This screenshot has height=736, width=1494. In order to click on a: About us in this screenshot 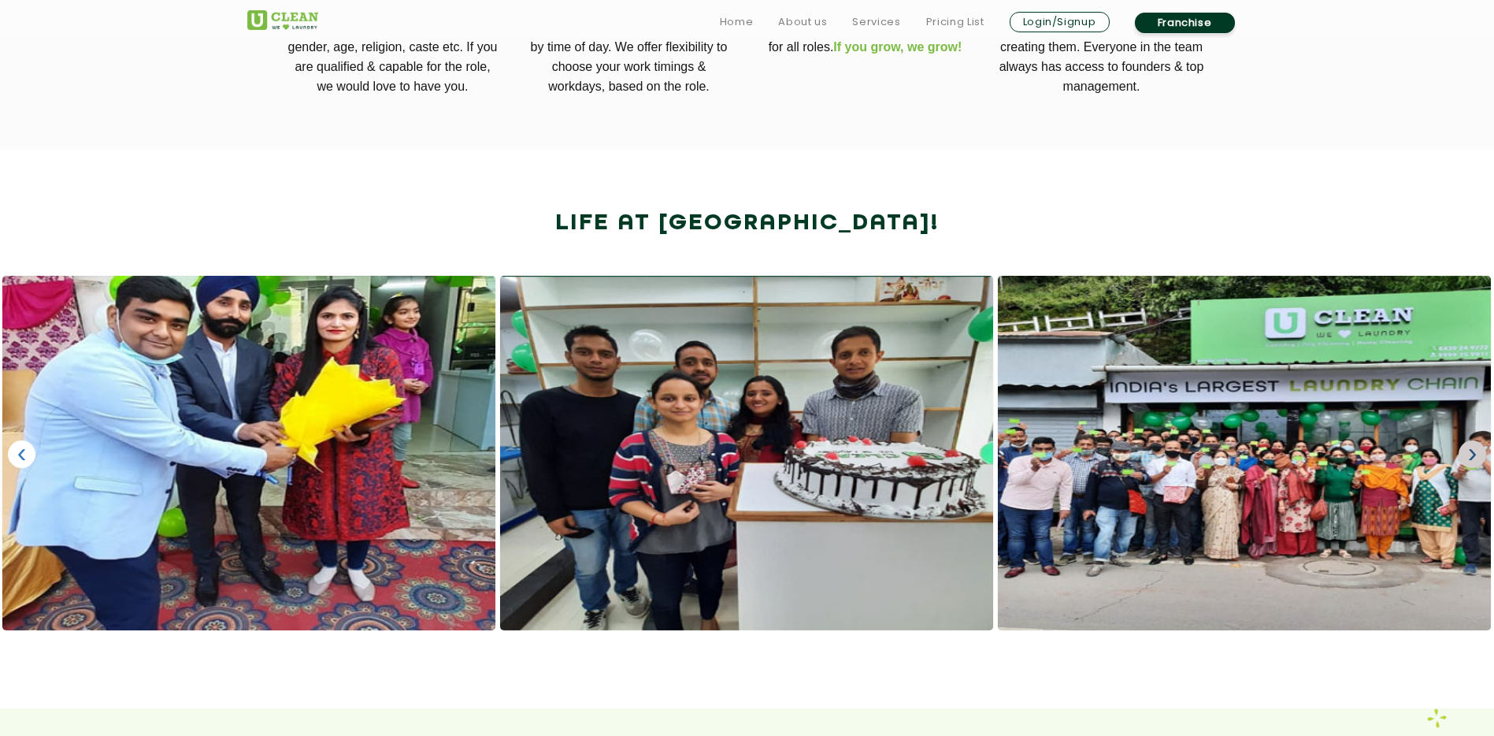, I will do `click(803, 22)`.